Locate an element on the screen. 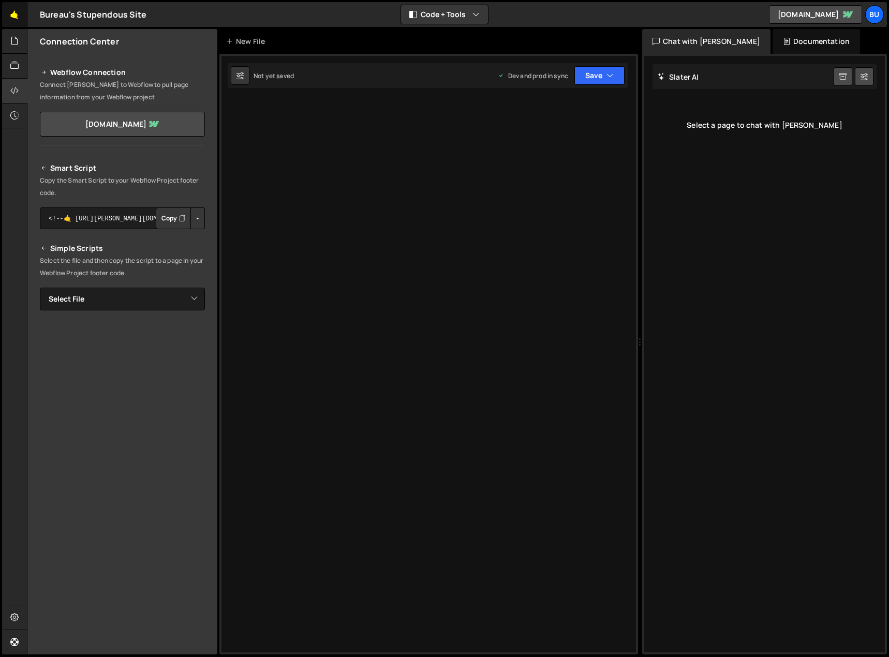 This screenshot has height=657, width=889. p: Copy the Smart Script to your Webflow Project footer code. is located at coordinates (122, 187).